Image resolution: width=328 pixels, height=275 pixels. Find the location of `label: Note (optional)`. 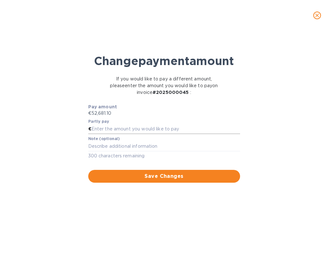

label: Note (optional) is located at coordinates (104, 139).